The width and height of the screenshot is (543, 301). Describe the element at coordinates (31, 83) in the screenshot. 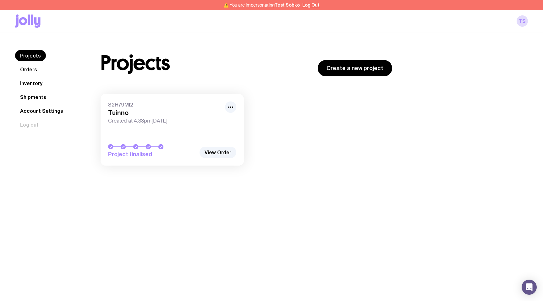

I see `a: Inventory` at that location.